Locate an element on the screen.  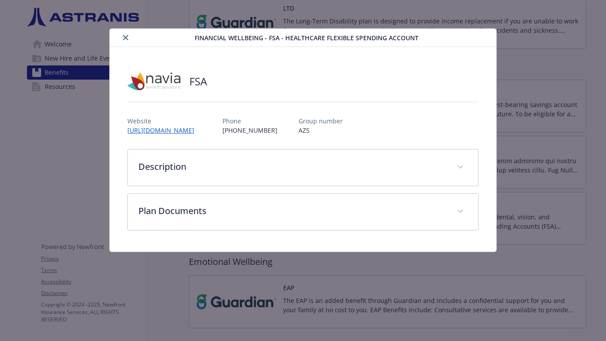
div: details for plan Financial Wellbeing - FSA - Healthcare Flexible Spending Account is located at coordinates (303, 140).